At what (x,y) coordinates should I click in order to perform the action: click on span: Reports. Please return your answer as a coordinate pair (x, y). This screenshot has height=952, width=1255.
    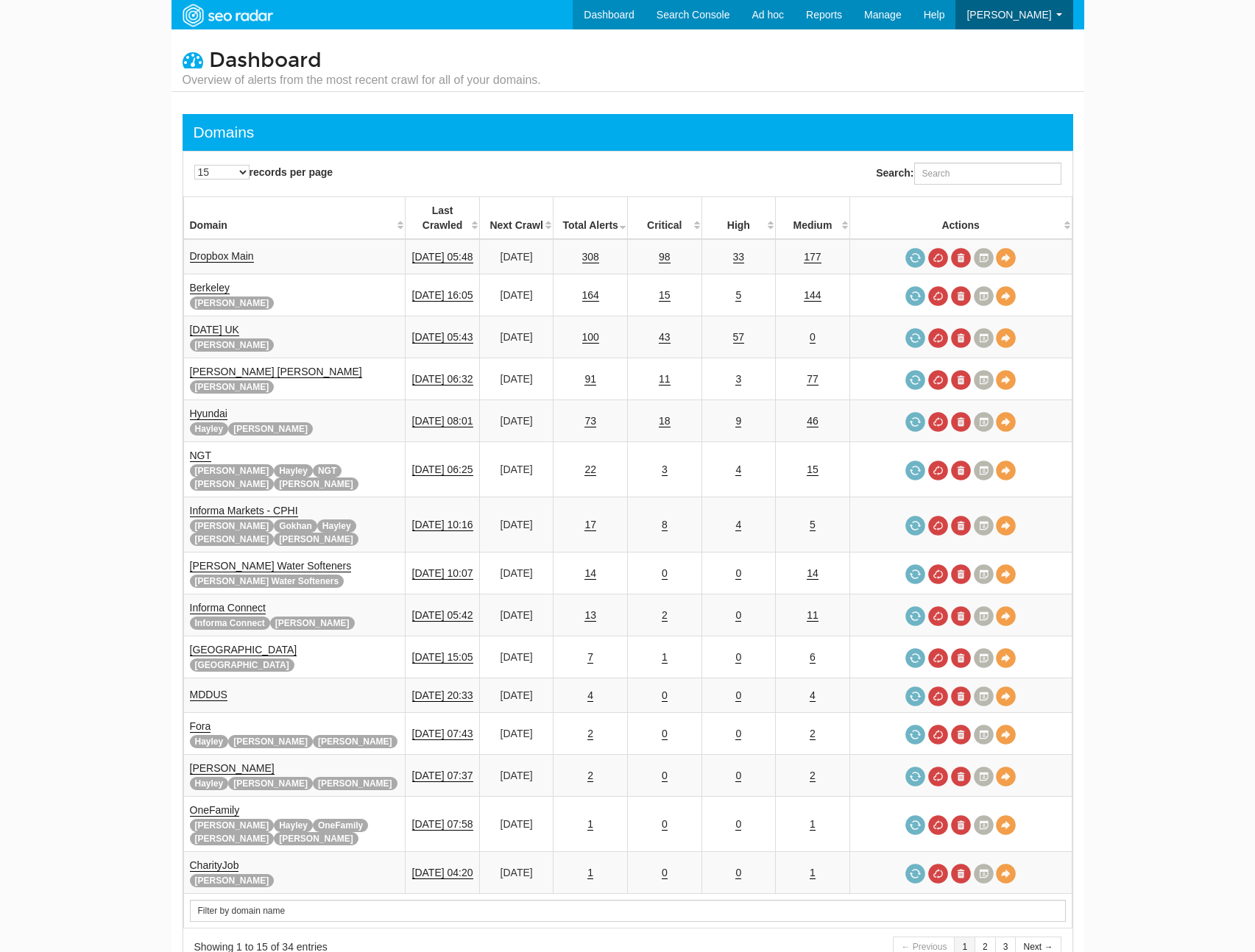
    Looking at the image, I should click on (823, 15).